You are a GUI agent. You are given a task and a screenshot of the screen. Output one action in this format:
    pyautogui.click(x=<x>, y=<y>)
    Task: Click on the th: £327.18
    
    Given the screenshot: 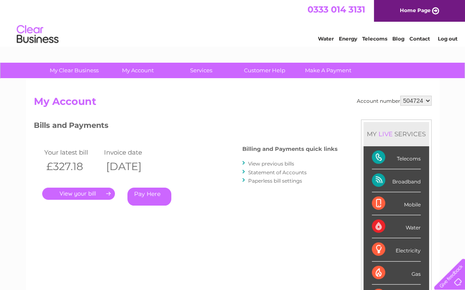 What is the action you would take?
    pyautogui.click(x=72, y=166)
    